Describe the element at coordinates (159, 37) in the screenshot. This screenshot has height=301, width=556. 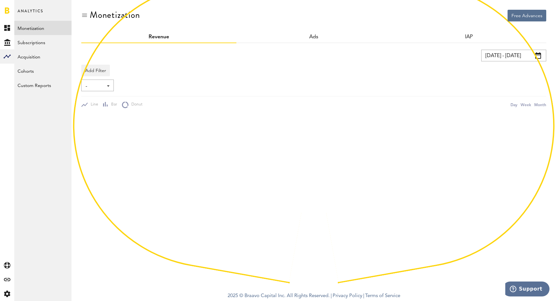
I see `a: Revenue` at that location.